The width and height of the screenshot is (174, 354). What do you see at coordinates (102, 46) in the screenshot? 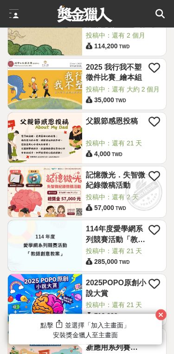
I see `span: 114,200` at bounding box center [102, 46].